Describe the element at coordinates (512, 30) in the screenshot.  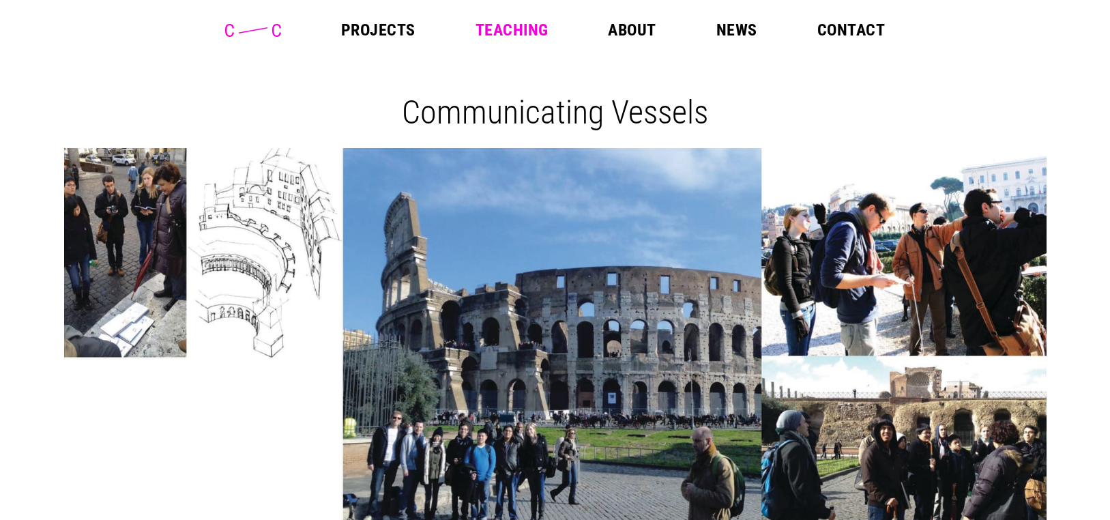
I see `a: Teaching` at that location.